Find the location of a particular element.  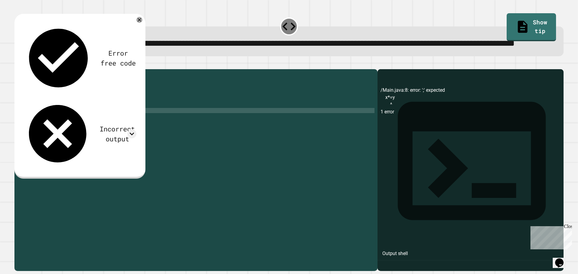

div: /Main.java:8: error: ';' expected x*=y ^ 1 error is located at coordinates (471, 179).